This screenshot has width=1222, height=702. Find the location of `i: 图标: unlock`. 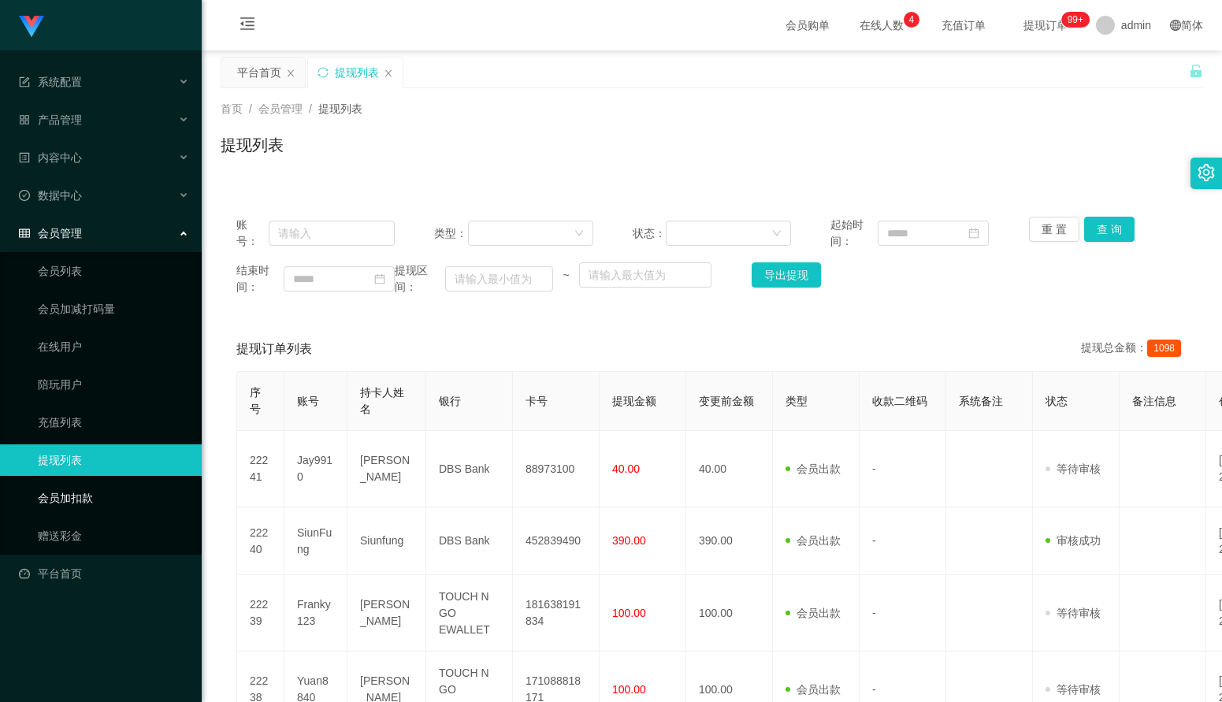

i: 图标: unlock is located at coordinates (1196, 71).